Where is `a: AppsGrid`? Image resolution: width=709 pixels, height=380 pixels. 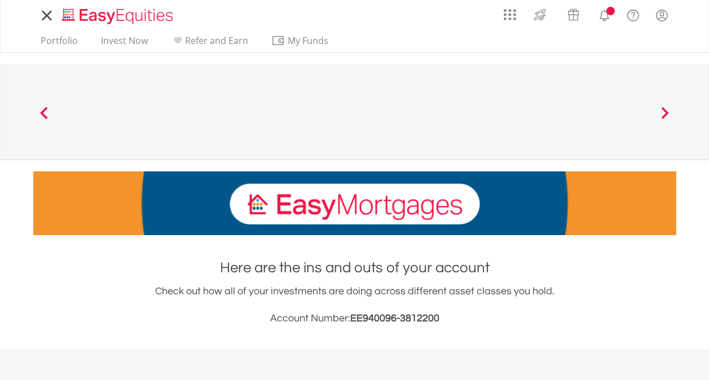
a: AppsGrid is located at coordinates (510, 12).